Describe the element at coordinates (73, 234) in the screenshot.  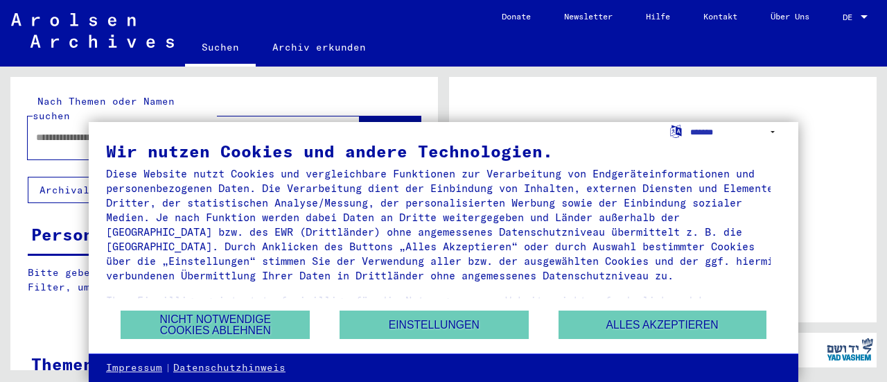
I see `div: Personen` at that location.